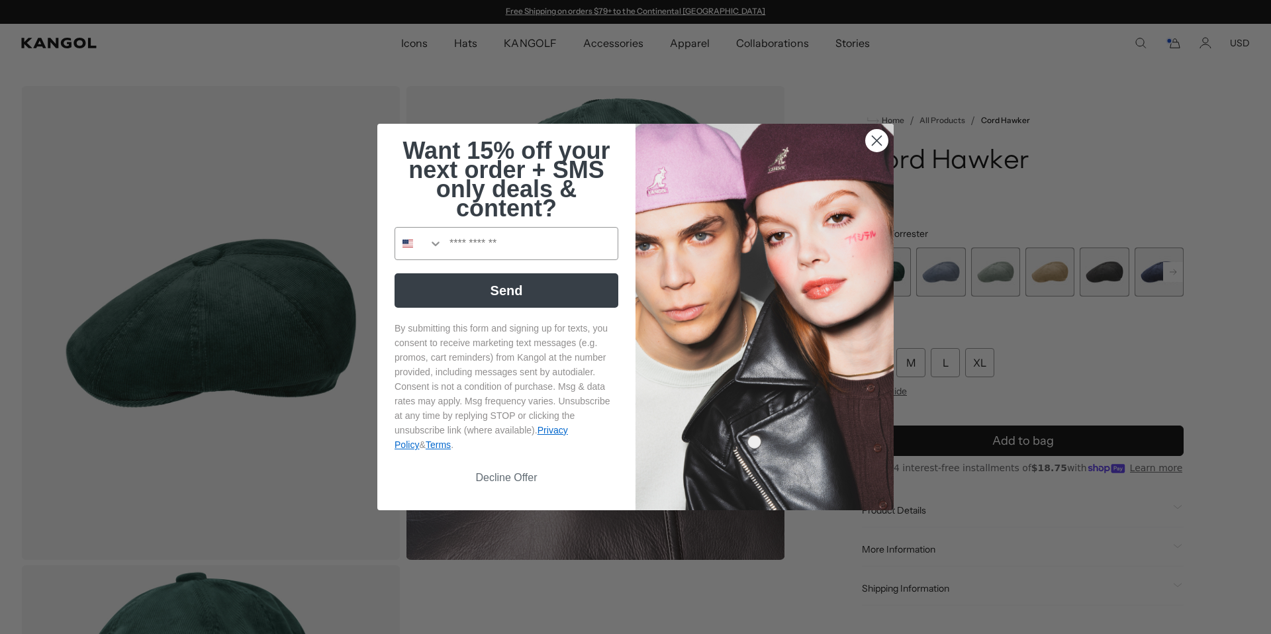 This screenshot has width=1271, height=634. Describe the element at coordinates (419, 244) in the screenshot. I see `button: Search Countries` at that location.